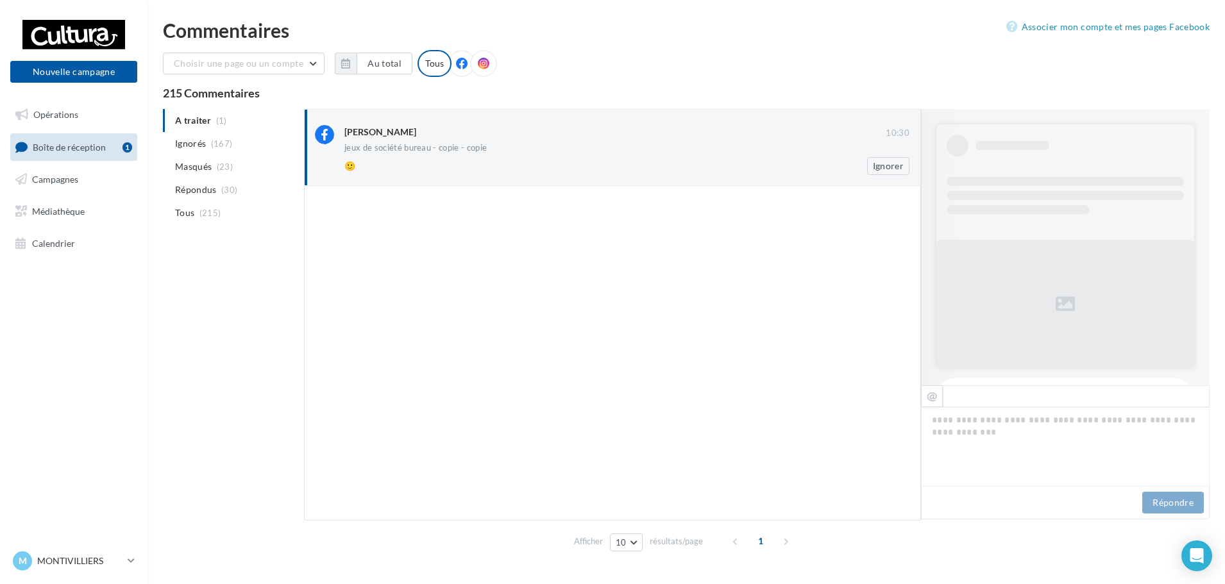 This screenshot has width=1225, height=584. Describe the element at coordinates (74, 212) in the screenshot. I see `a: Médiathèque` at that location.